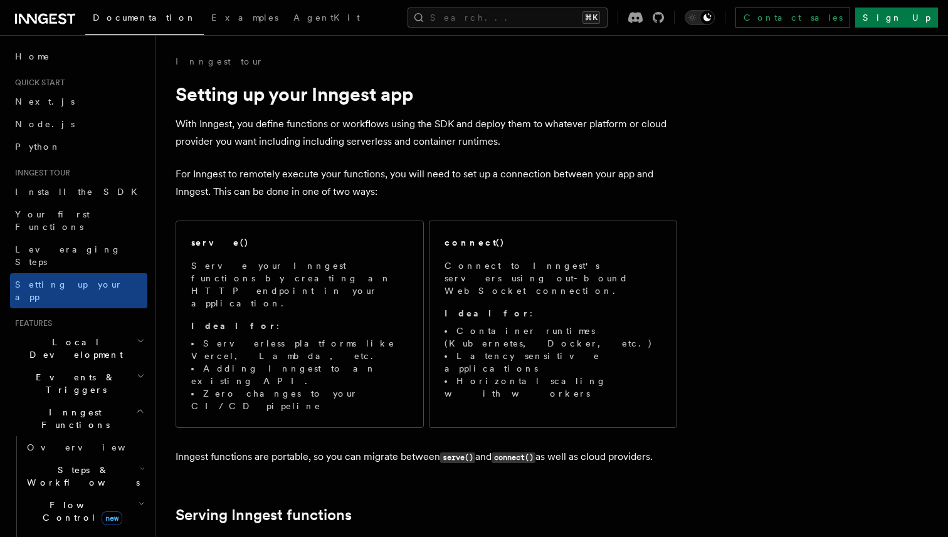 The image size is (948, 537). I want to click on a: Home, so click(78, 56).